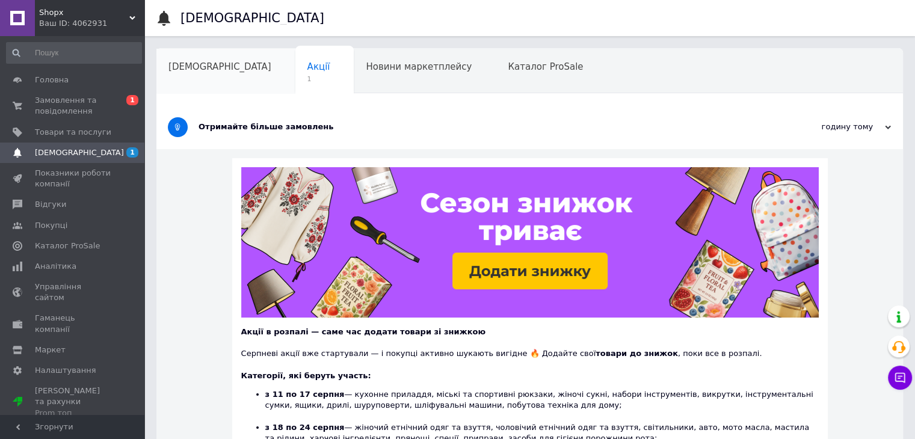 The width and height of the screenshot is (915, 439). What do you see at coordinates (73, 179) in the screenshot?
I see `span: Показники роботи компанії` at bounding box center [73, 179].